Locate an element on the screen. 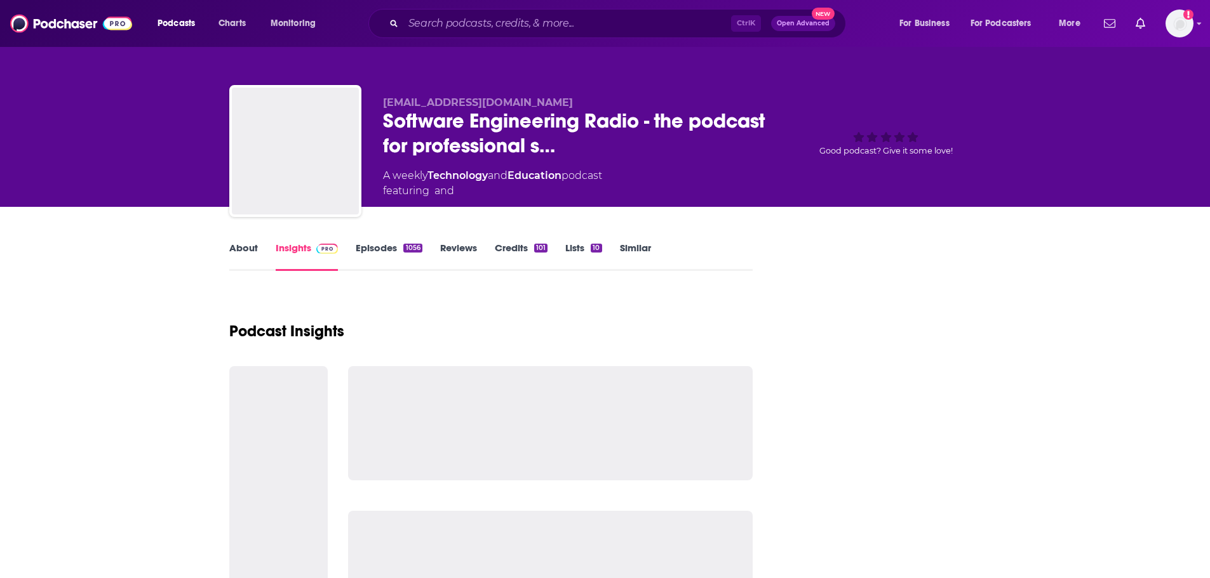 The height and width of the screenshot is (578, 1210). div: A weekly podcast is located at coordinates (492, 184).